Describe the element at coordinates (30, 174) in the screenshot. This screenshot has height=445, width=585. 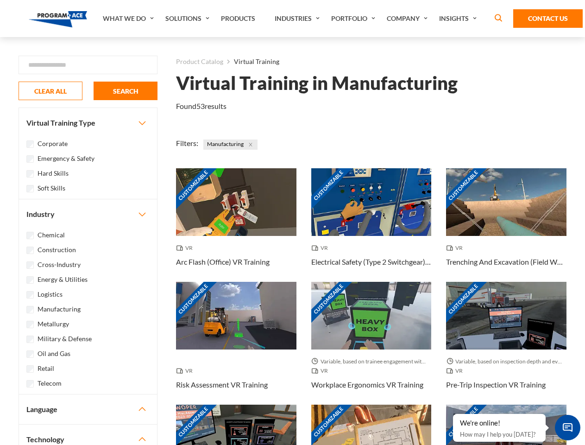
I see `input: Hard Skills` at that location.